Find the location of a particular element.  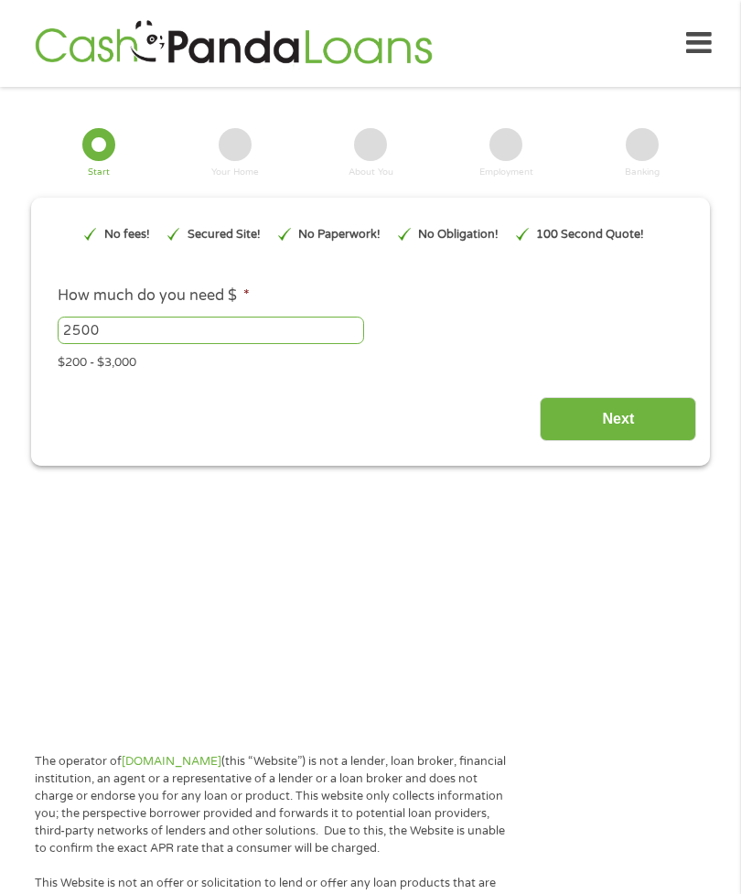

label: How much do you need $ is located at coordinates (154, 296).